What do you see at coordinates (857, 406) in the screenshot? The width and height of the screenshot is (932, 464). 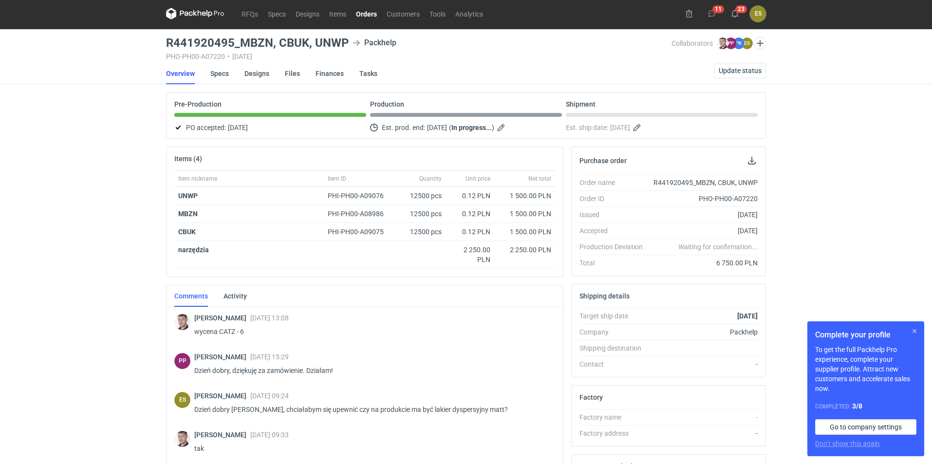 I see `strong: 3 / 8` at bounding box center [857, 406].